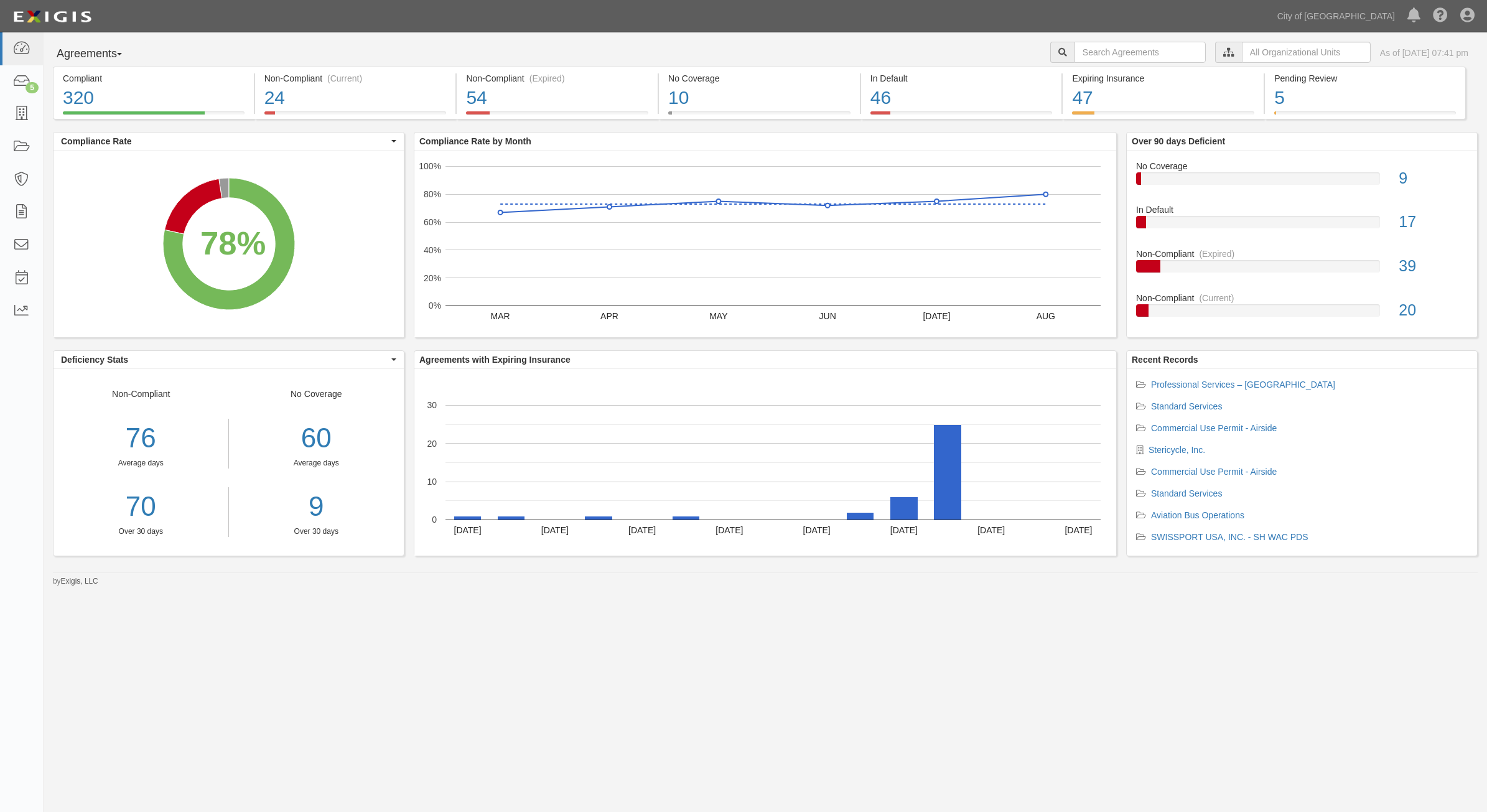 This screenshot has width=1487, height=812. What do you see at coordinates (225, 141) in the screenshot?
I see `span: Compliance Rate` at bounding box center [225, 141].